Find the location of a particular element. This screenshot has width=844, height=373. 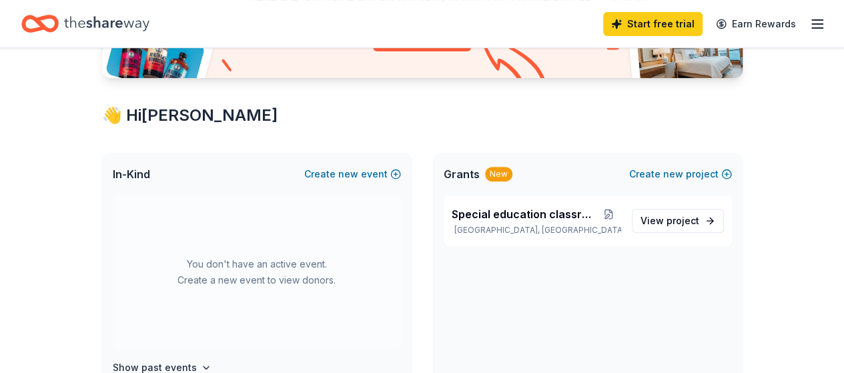

span: Special education classroom is located at coordinates (524, 214).